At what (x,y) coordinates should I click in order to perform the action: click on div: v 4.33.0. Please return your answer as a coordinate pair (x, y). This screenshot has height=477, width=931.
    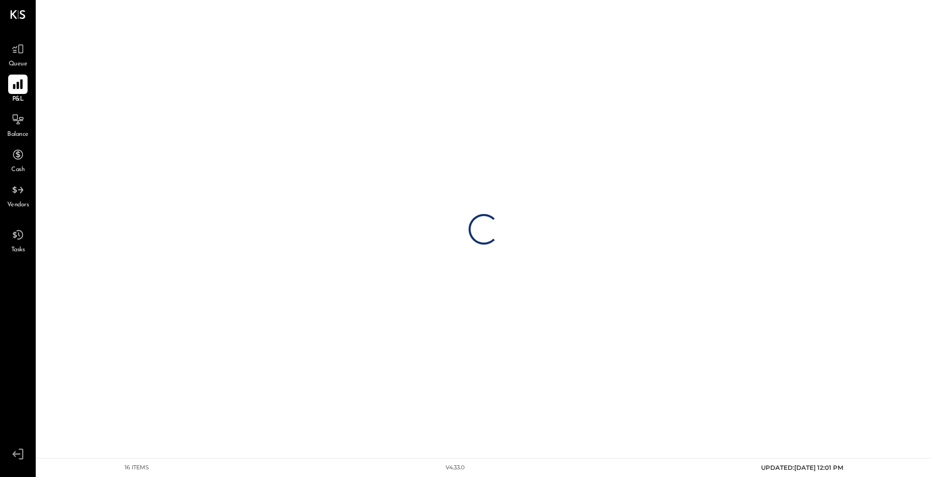
    Looking at the image, I should click on (455, 468).